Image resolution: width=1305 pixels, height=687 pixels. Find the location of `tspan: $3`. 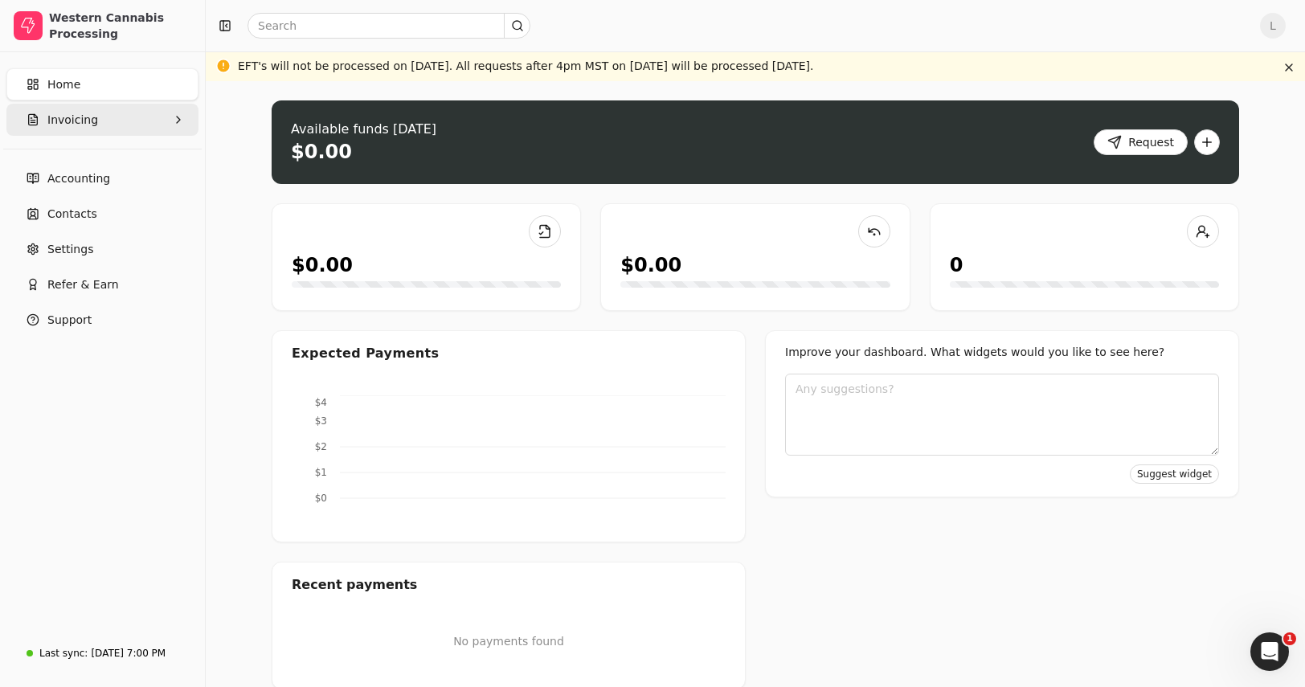

tspan: $3 is located at coordinates (321, 421).